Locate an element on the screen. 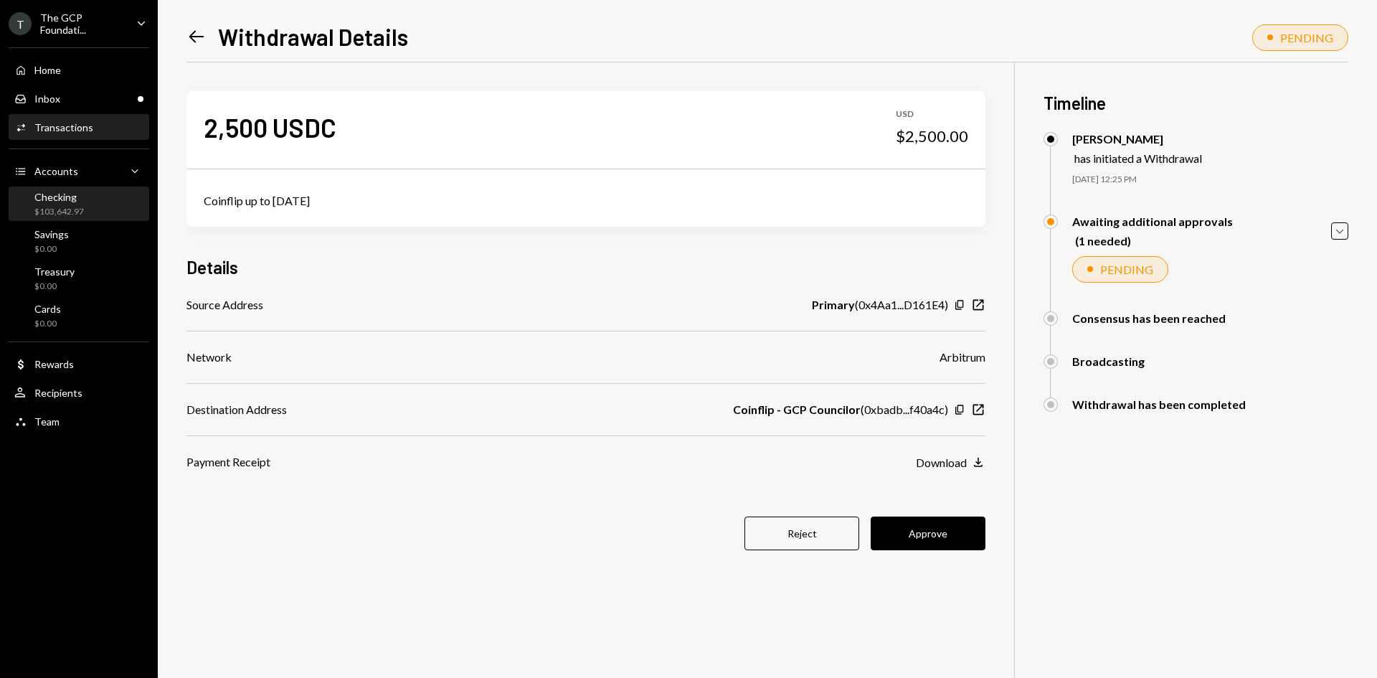 The height and width of the screenshot is (678, 1377). div: ( 0xbadb...f40a4c ) is located at coordinates (841, 410).